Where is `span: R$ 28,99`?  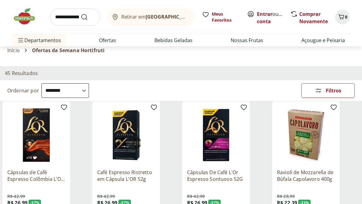 span: R$ 28,99 is located at coordinates (285, 196).